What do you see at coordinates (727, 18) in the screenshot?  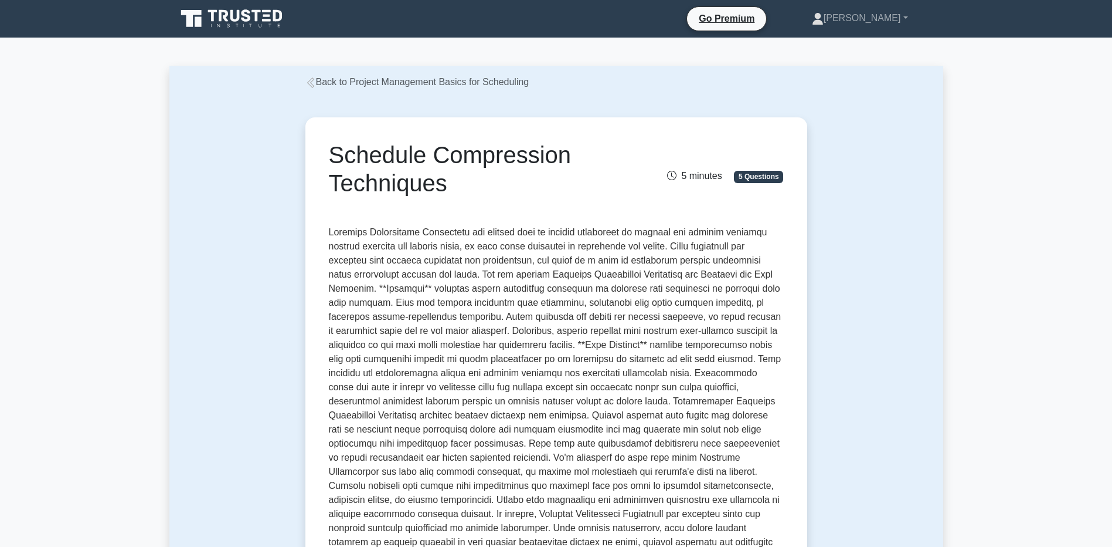 I see `a: Go Premium` at bounding box center [727, 18].